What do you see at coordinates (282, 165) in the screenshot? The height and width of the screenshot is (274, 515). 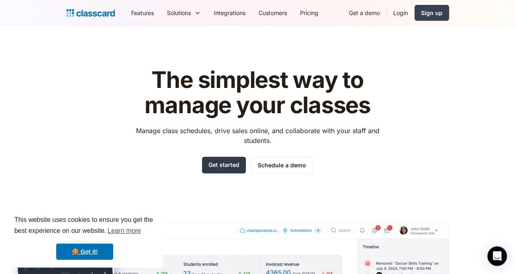 I see `a: Schedule a demo` at bounding box center [282, 165].